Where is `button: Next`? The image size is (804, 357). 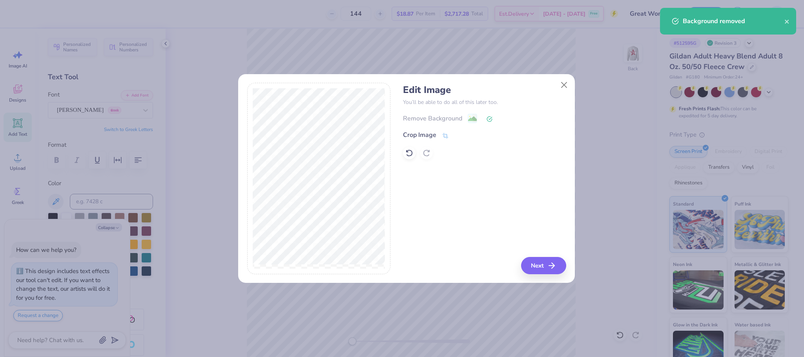
button: Next is located at coordinates (543, 266).